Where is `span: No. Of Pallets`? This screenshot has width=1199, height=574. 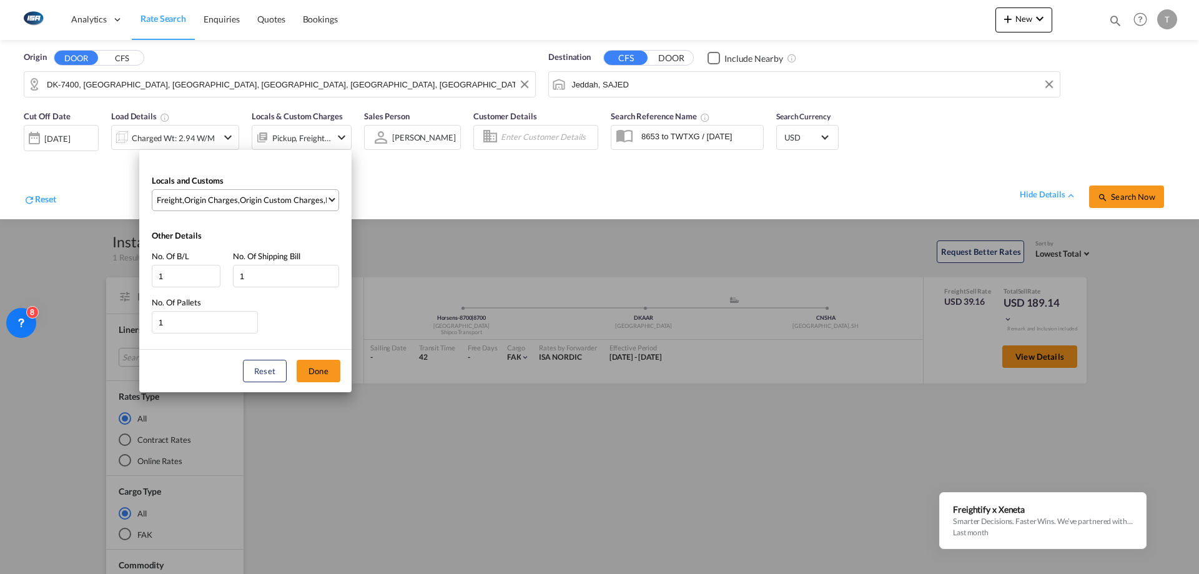 span: No. Of Pallets is located at coordinates (176, 302).